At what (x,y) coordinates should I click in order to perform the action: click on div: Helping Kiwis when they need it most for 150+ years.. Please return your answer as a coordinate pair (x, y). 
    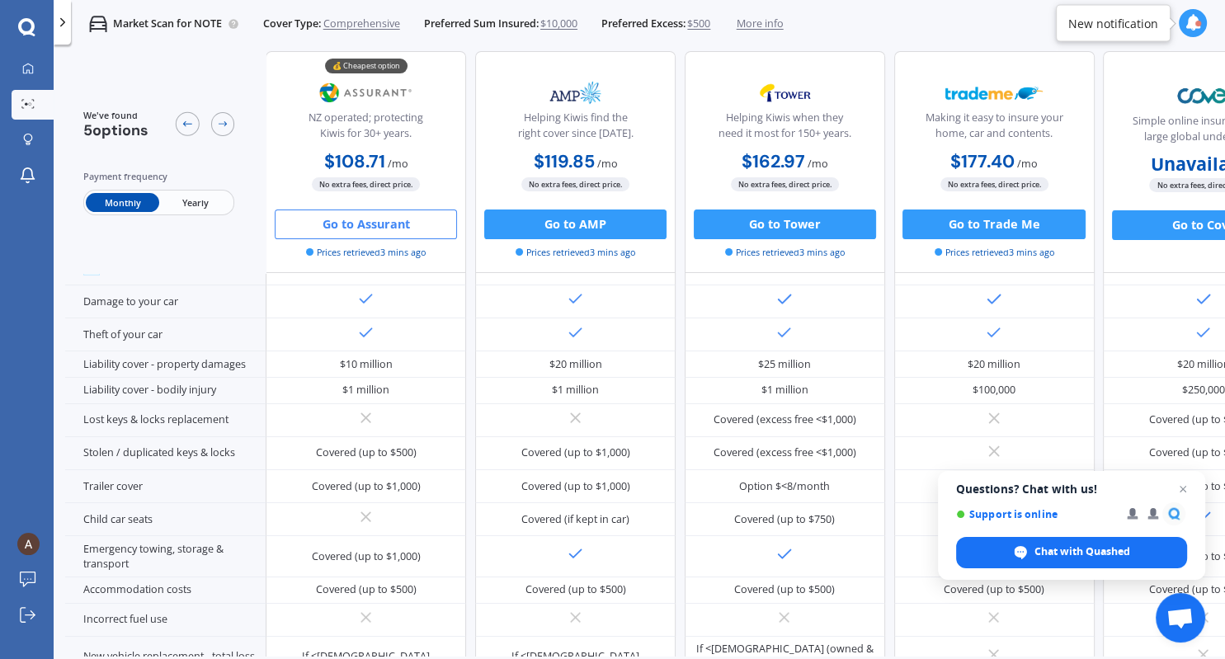
    Looking at the image, I should click on (784, 129).